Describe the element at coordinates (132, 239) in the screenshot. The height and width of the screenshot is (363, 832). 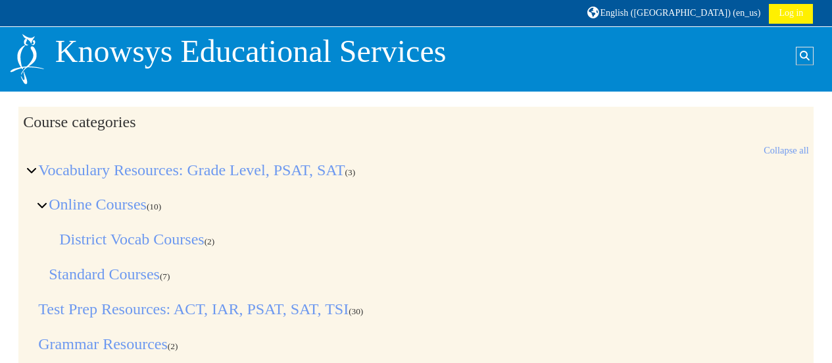
I see `a: District Vocab Courses` at that location.